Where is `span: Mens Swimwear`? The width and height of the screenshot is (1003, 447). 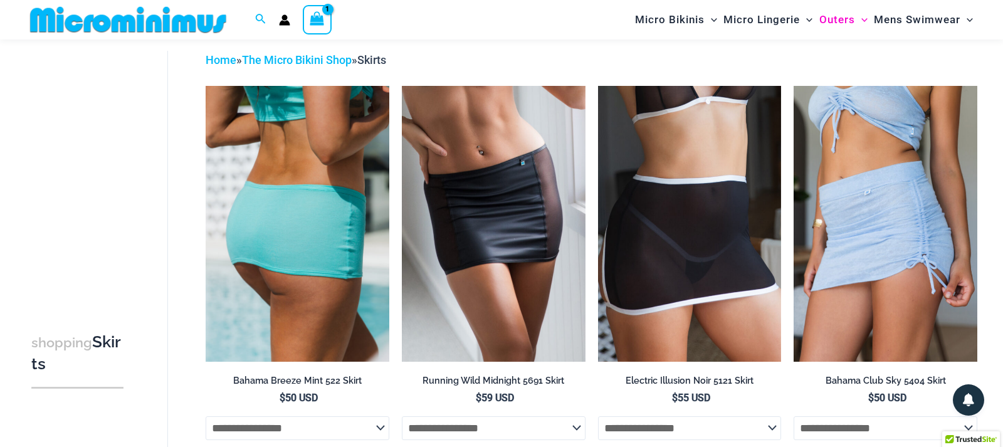 span: Mens Swimwear is located at coordinates (917, 19).